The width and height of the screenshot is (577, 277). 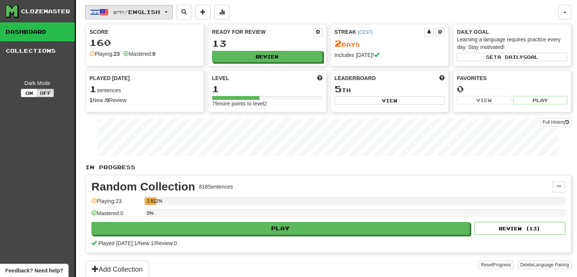 What do you see at coordinates (144, 42) in the screenshot?
I see `div: 160` at bounding box center [144, 42].